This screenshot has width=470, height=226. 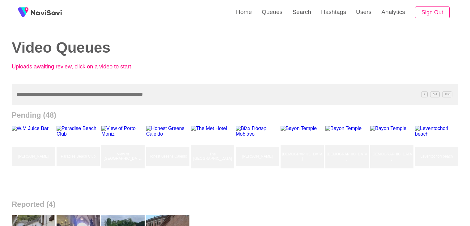 I want to click on a: Paradise Beach ClubParadise Beach Club, so click(x=79, y=156).